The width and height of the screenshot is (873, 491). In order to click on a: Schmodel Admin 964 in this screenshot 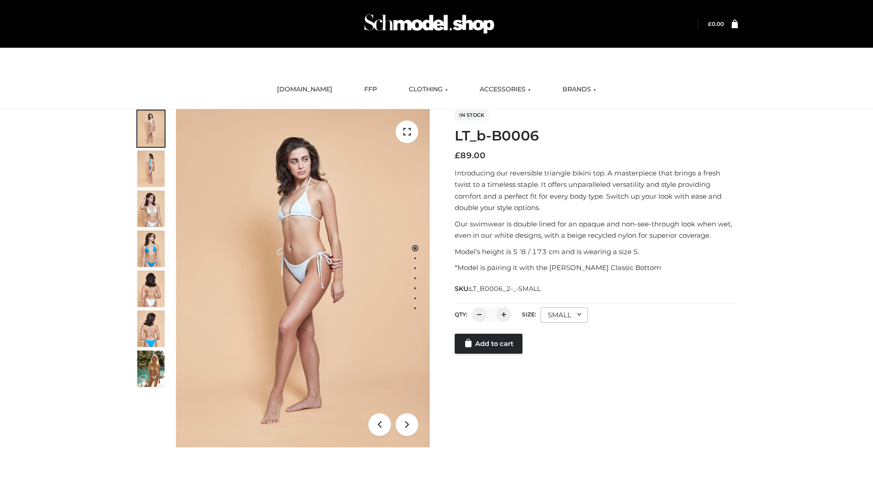, I will do `click(429, 24)`.